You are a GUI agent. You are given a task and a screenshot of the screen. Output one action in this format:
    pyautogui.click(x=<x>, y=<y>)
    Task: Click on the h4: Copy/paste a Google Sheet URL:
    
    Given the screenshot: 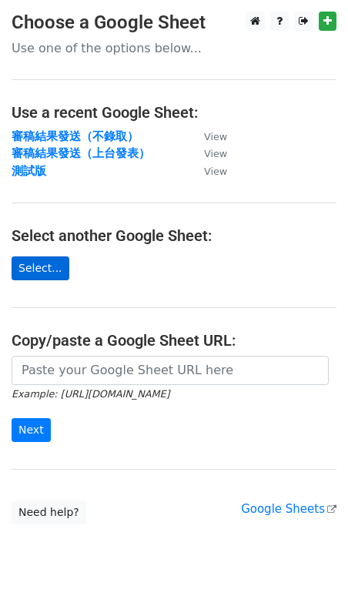 What is the action you would take?
    pyautogui.click(x=174, y=340)
    